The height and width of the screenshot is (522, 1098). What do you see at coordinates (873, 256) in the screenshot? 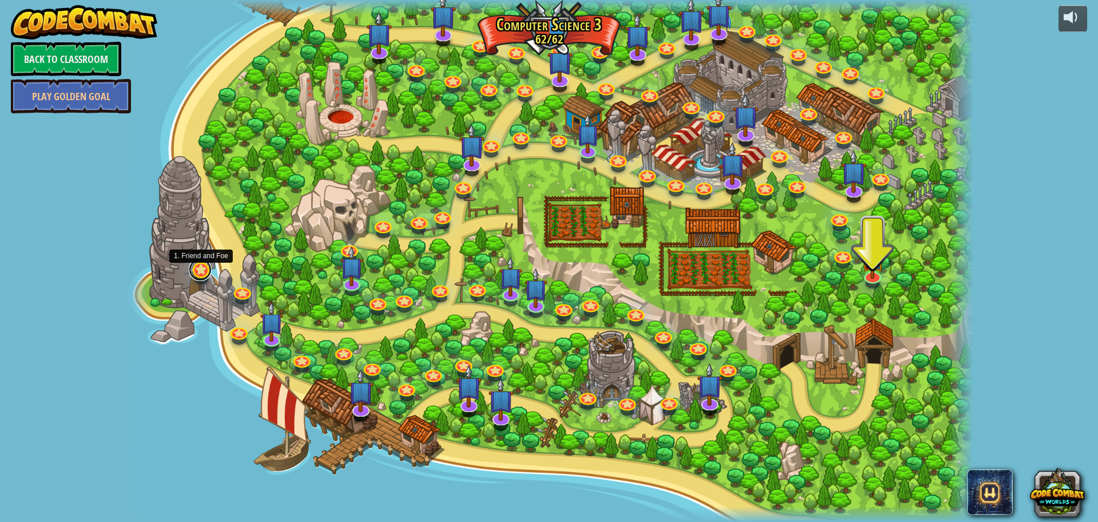
I see `img: level-banner-multiplayer.png` at bounding box center [873, 256].